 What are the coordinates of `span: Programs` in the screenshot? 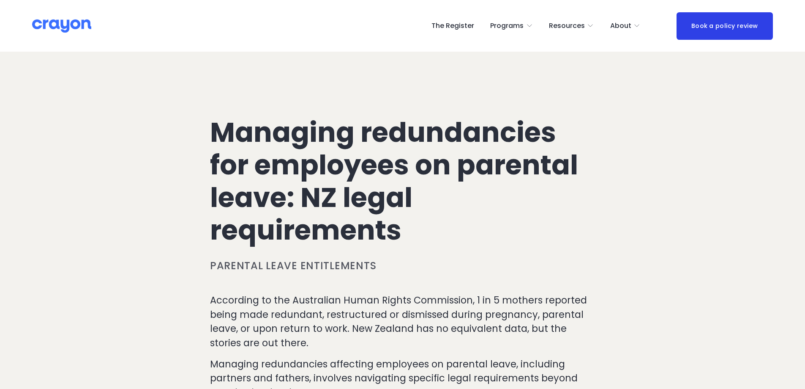 It's located at (507, 26).